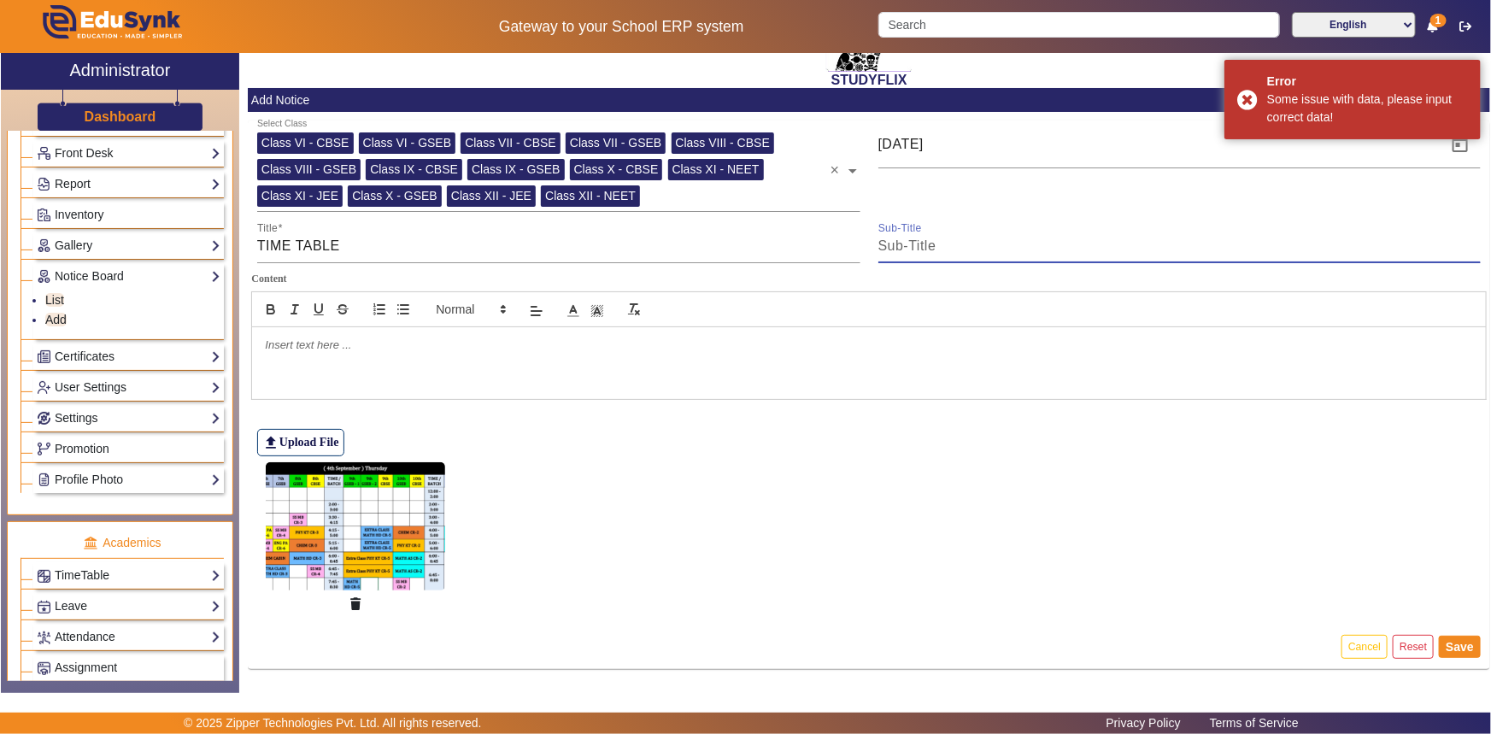 The height and width of the screenshot is (734, 1491). What do you see at coordinates (82, 449) in the screenshot?
I see `span: Promotion` at bounding box center [82, 449].